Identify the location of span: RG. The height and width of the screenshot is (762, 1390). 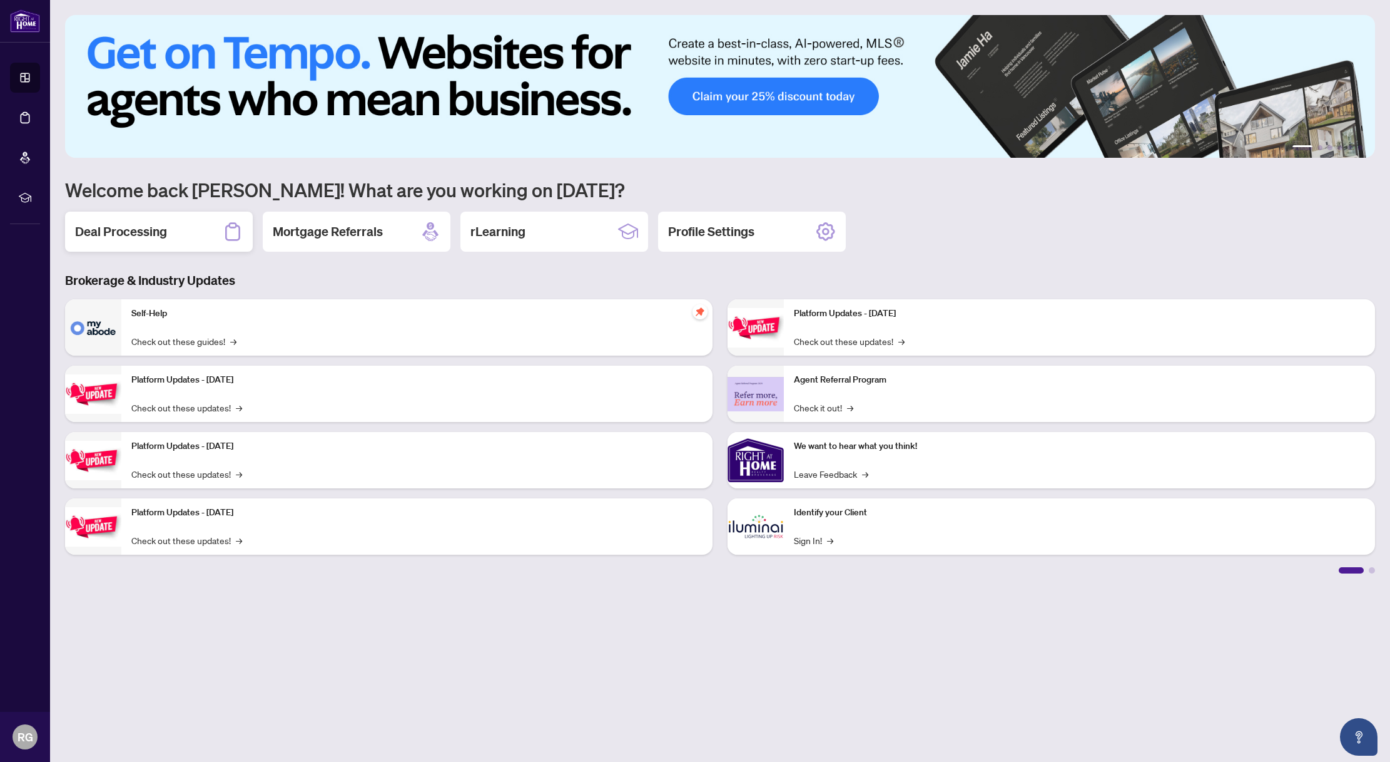
(25, 737).